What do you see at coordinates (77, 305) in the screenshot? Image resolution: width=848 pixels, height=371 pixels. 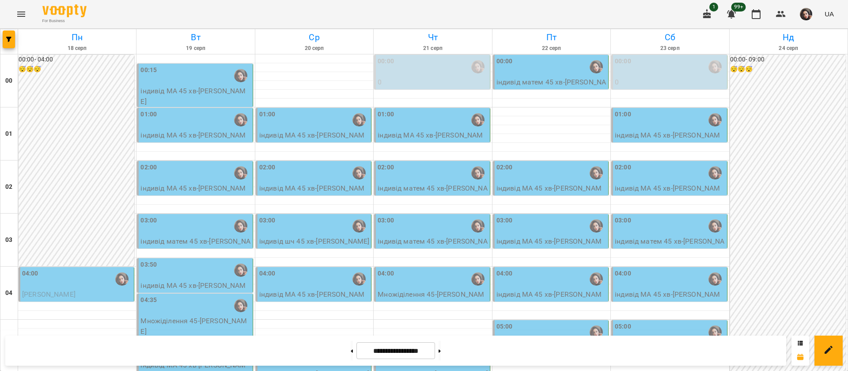 I see `p: індивід МА 45 хв` at bounding box center [77, 305].